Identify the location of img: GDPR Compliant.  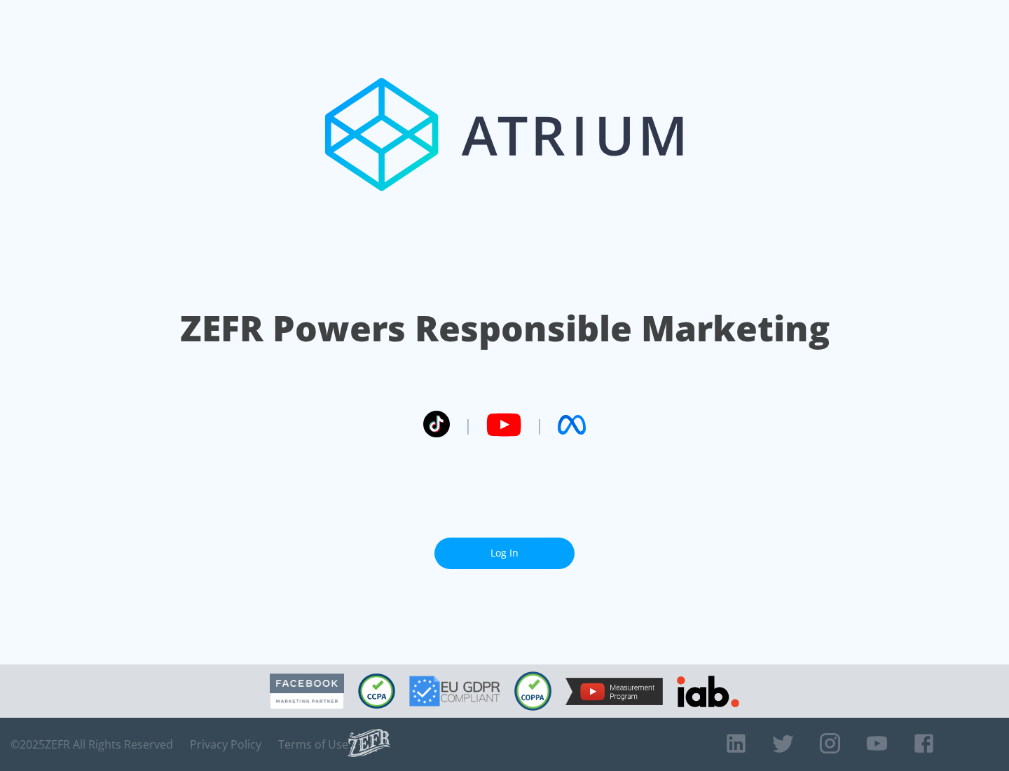
(455, 691).